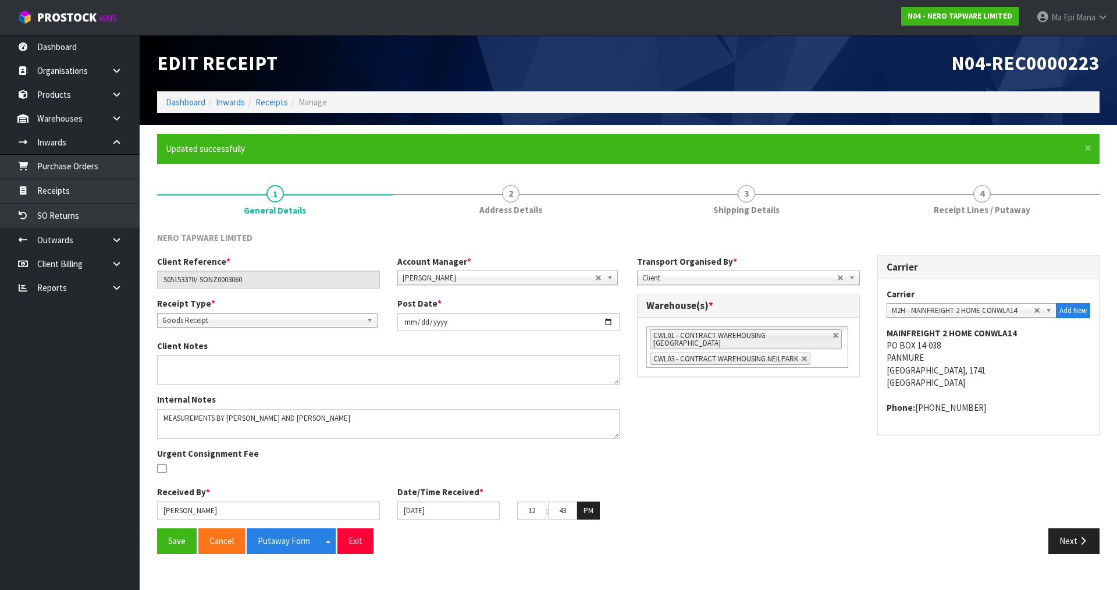 The width and height of the screenshot is (1117, 590). I want to click on span: N04-REC0000223, so click(1025, 63).